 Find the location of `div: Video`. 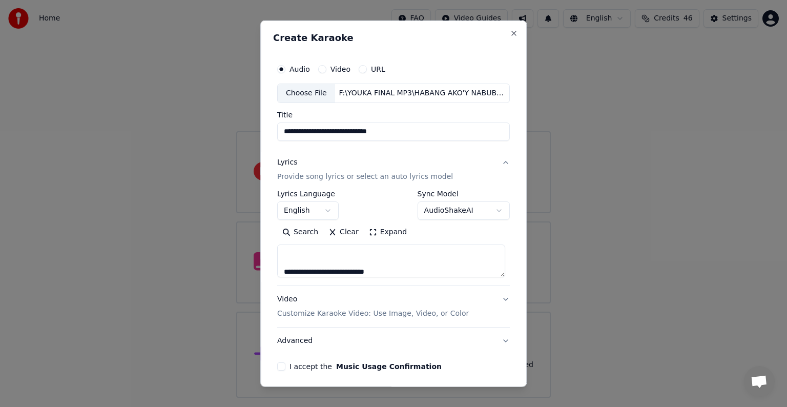

div: Video is located at coordinates (373, 306).